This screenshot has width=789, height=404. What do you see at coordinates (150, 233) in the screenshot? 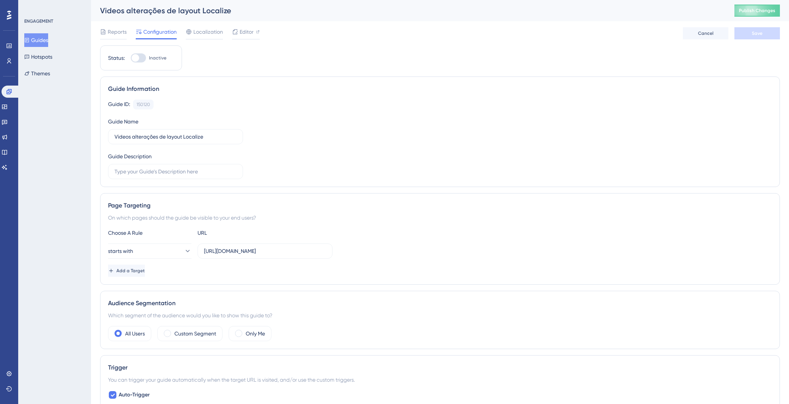
I see `div: Choose A Rule` at bounding box center [150, 233].